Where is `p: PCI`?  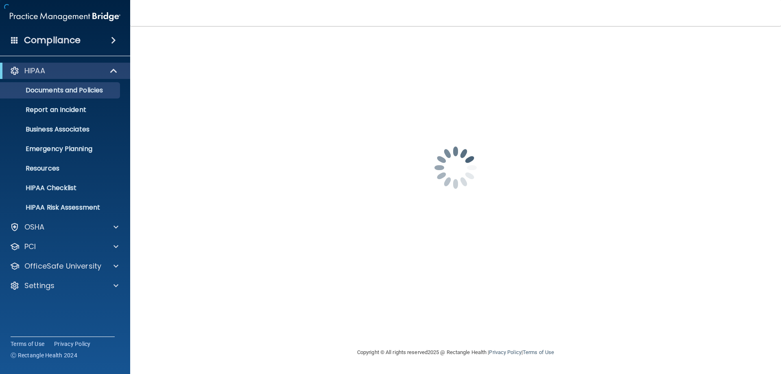
p: PCI is located at coordinates (30, 246).